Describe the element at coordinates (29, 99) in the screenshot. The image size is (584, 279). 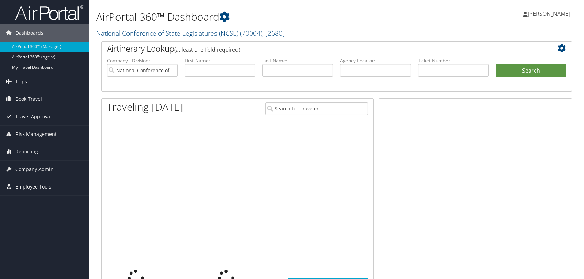
I see `span: Book Travel` at that location.